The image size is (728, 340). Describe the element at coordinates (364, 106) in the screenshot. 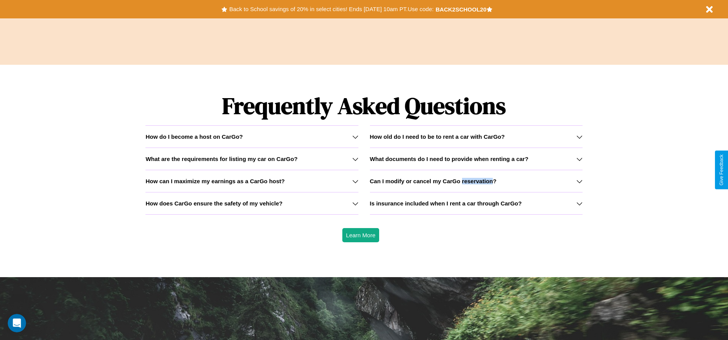

I see `h1: Frequently Asked Questions` at that location.